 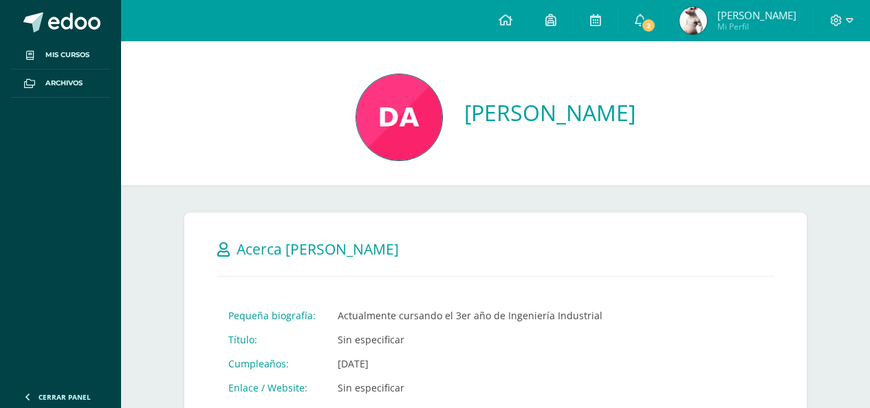 I want to click on span: Mis cursos, so click(x=67, y=55).